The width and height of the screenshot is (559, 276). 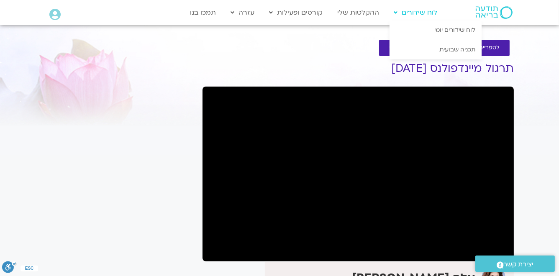 I want to click on a: לוח שידורים, so click(x=415, y=13).